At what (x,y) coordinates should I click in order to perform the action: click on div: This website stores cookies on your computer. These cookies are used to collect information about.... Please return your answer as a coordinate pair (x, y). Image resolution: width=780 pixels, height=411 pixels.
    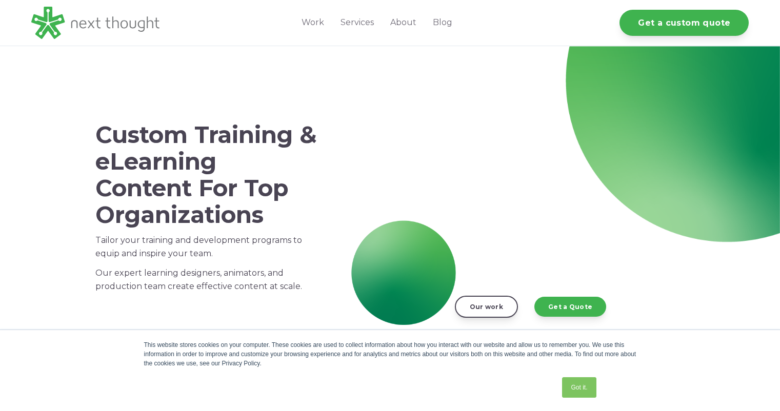
    Looking at the image, I should click on (390, 355).